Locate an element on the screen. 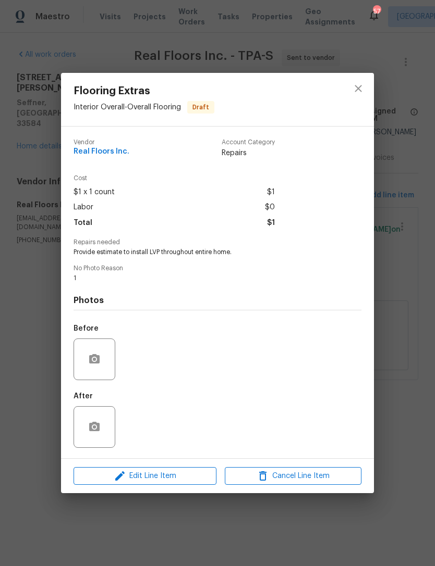  span: Repairs needed is located at coordinates (217, 242).